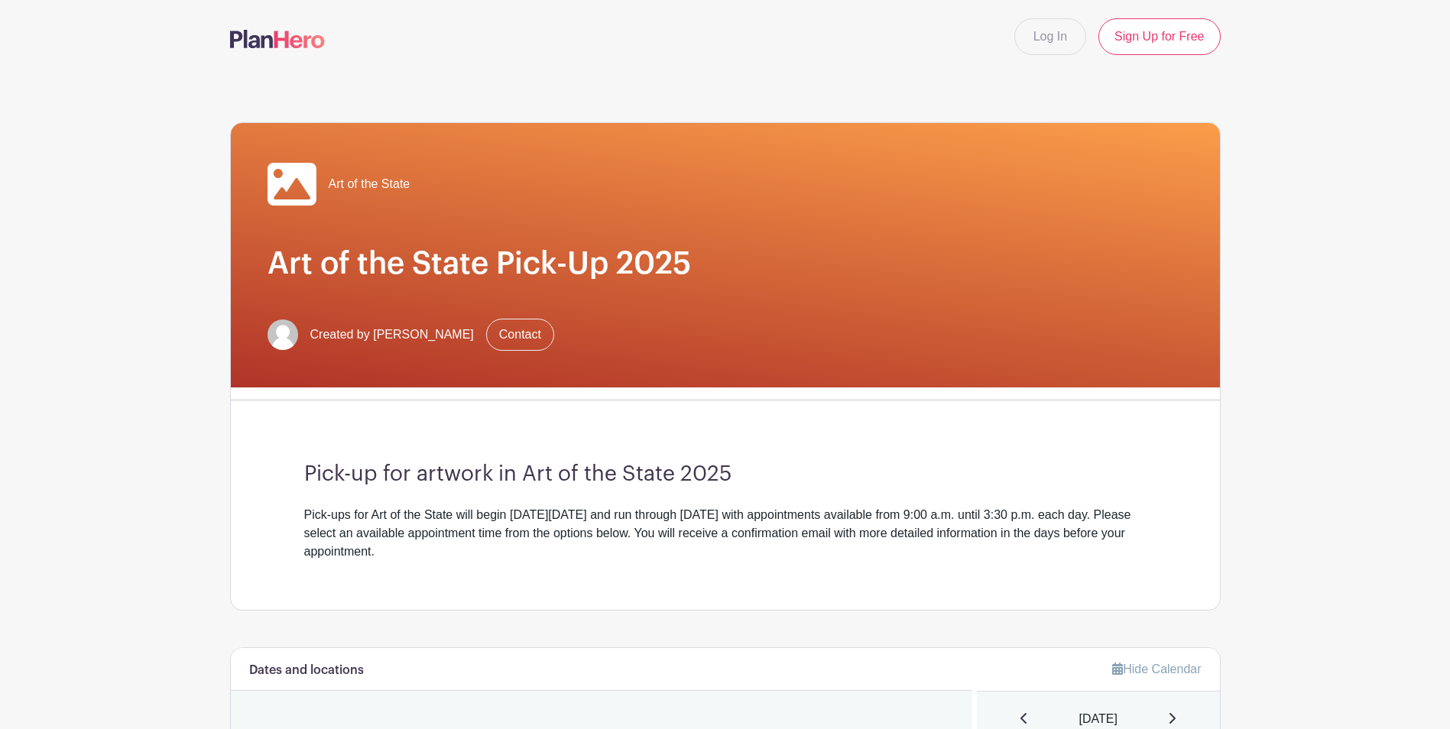  Describe the element at coordinates (725, 475) in the screenshot. I see `h3: Pick-up for artwork in Art of the State 2025` at that location.